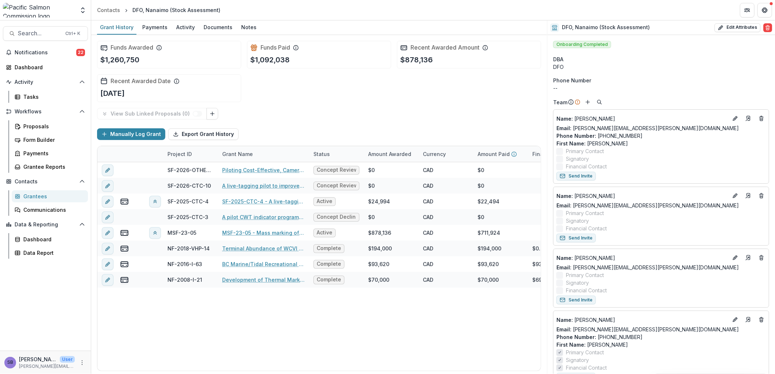  I want to click on a: SF-2025-CTC-4 - A live-tagging pilot to improve the escapement estimate of the Quinsam Chinook in..., so click(263, 201).